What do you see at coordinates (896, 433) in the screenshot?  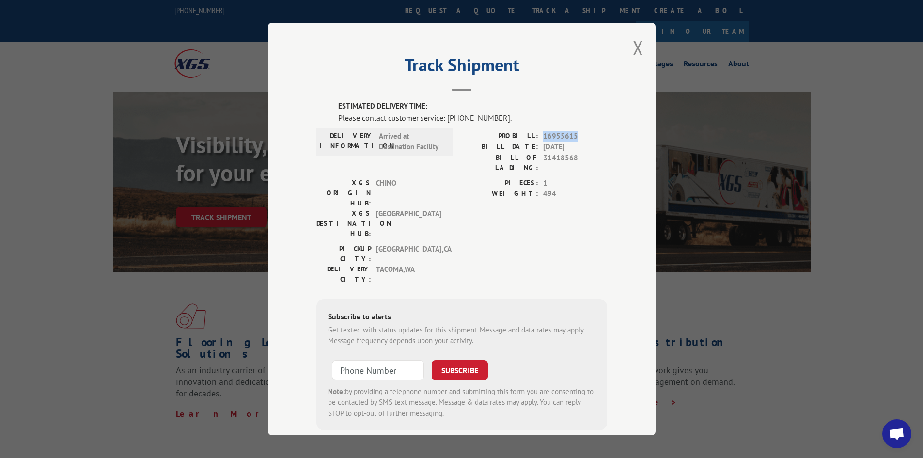 I see `a: Open chat` at bounding box center [896, 433].